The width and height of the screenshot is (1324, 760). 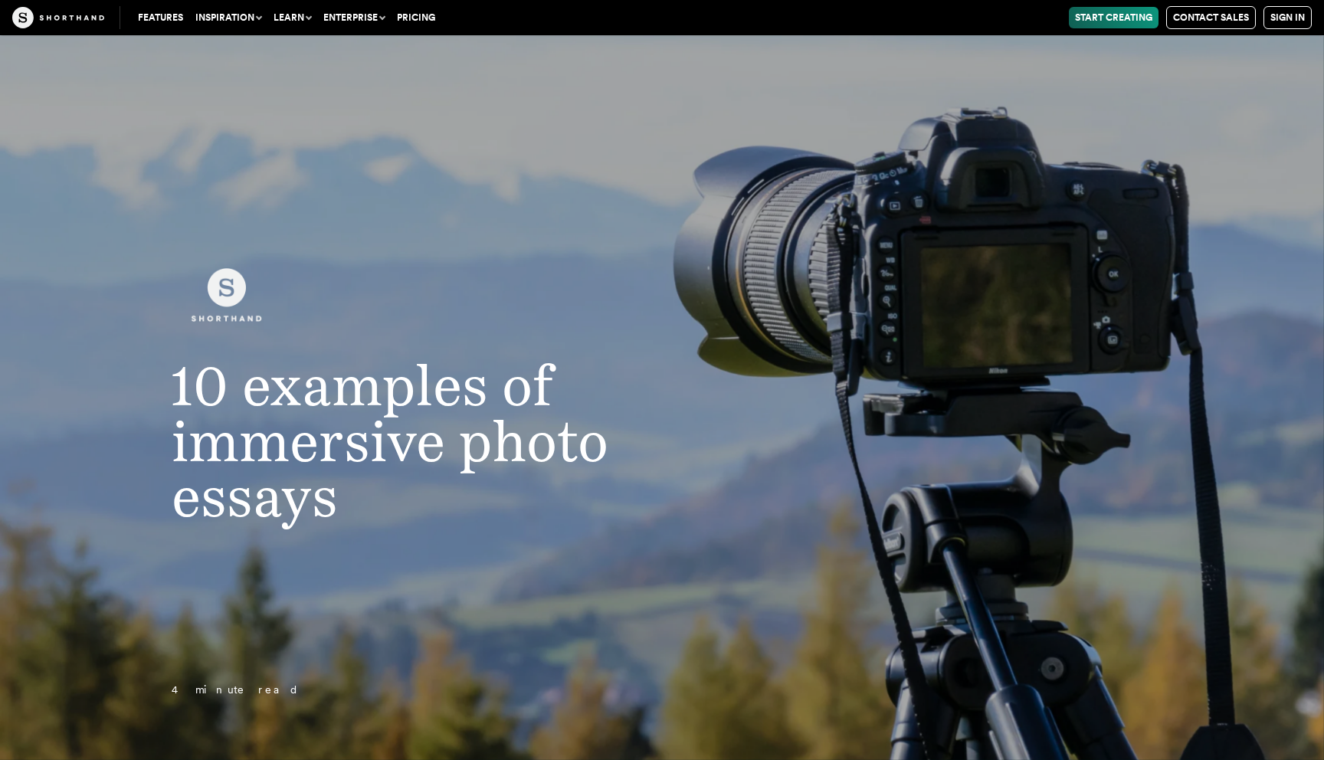 What do you see at coordinates (228, 18) in the screenshot?
I see `button: Inspiration` at bounding box center [228, 18].